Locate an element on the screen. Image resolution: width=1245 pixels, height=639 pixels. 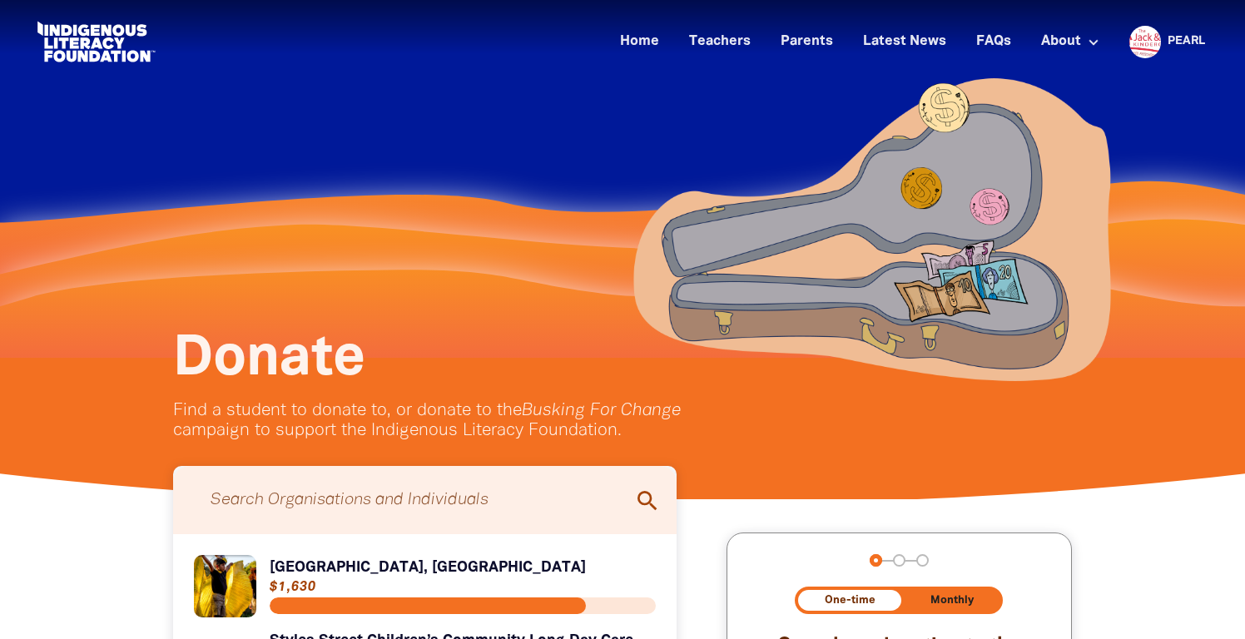
a: FAQs is located at coordinates (994, 42).